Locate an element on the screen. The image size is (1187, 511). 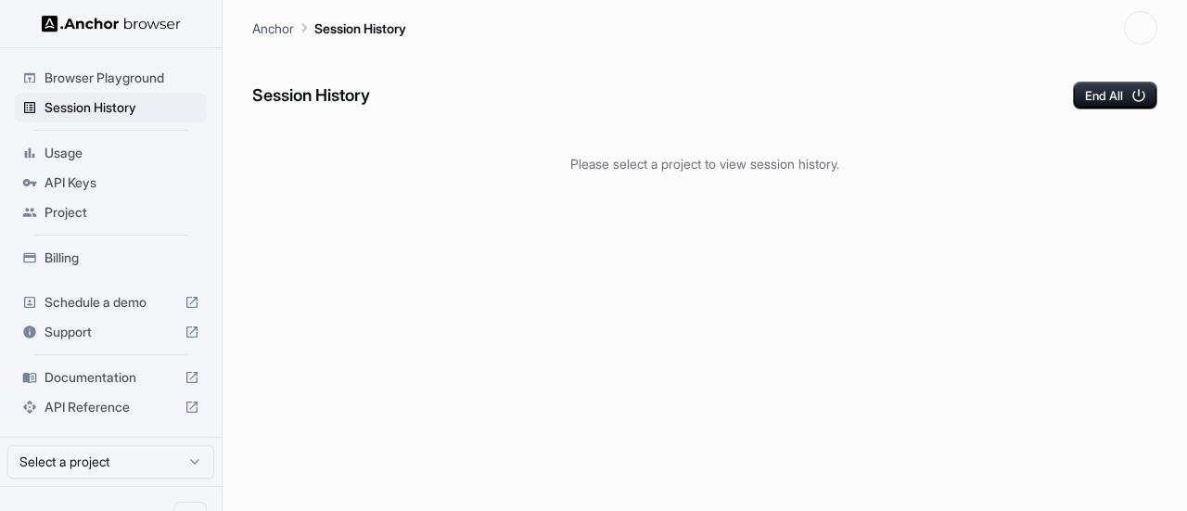
span: API Keys is located at coordinates (121, 183).